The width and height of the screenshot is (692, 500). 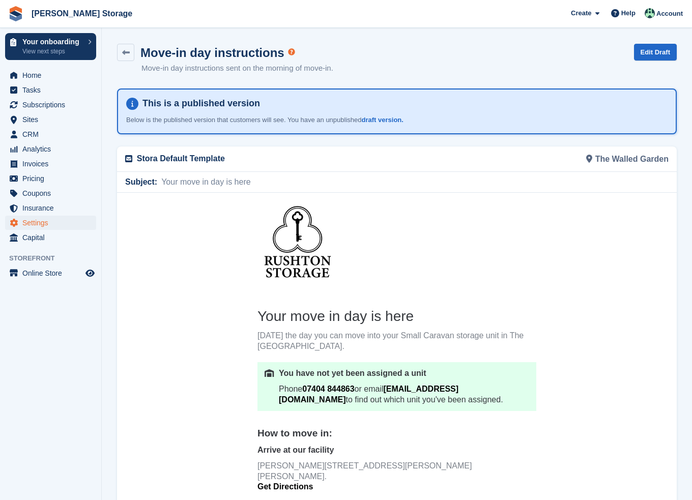 What do you see at coordinates (280, 124) in the screenshot?
I see `h3: Your move in day is here` at bounding box center [280, 124].